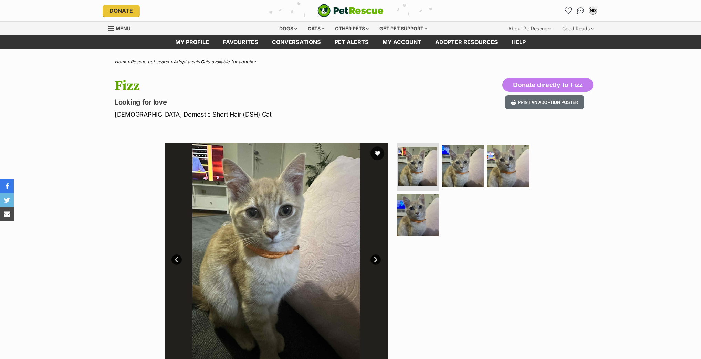 This screenshot has height=359, width=701. What do you see at coordinates (121, 11) in the screenshot?
I see `a: Donate` at bounding box center [121, 11].